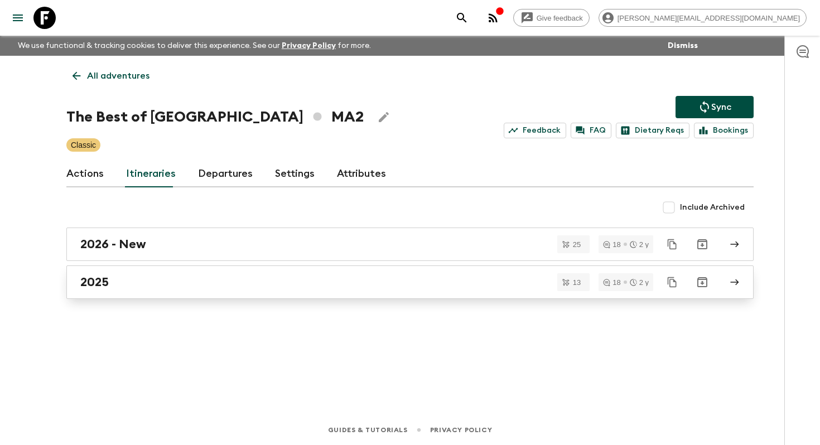  I want to click on p: All adventures, so click(118, 76).